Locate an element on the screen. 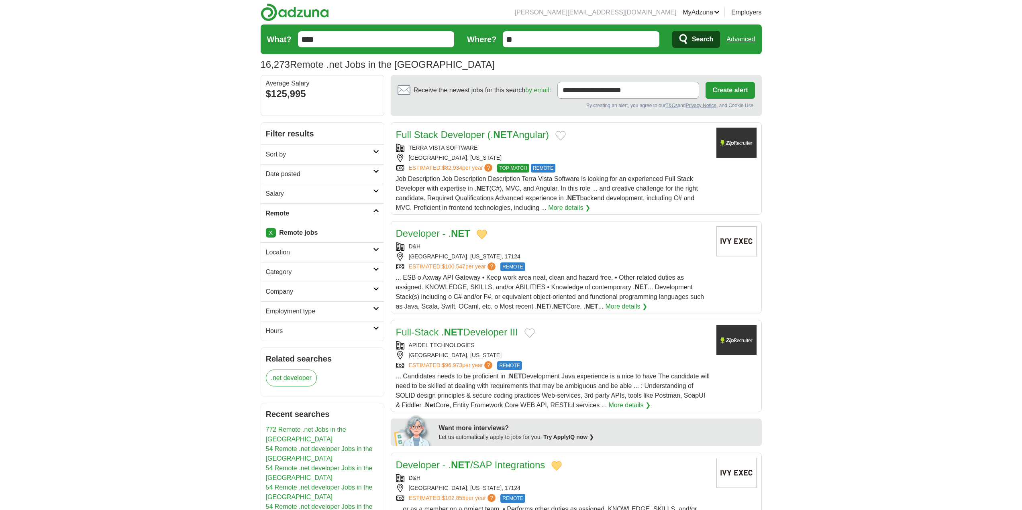 The image size is (1022, 510). a: Developer - .NET is located at coordinates (433, 233).